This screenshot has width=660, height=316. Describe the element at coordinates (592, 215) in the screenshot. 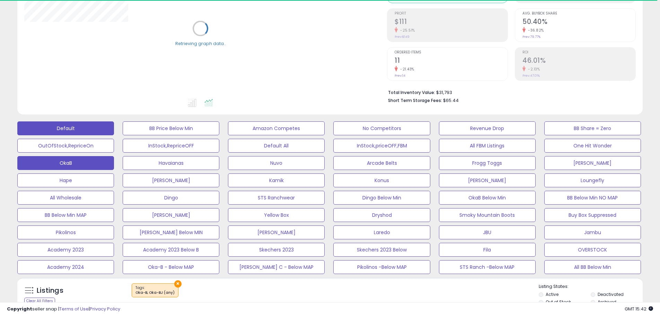

I see `button: Buy Box Suppressed` at that location.